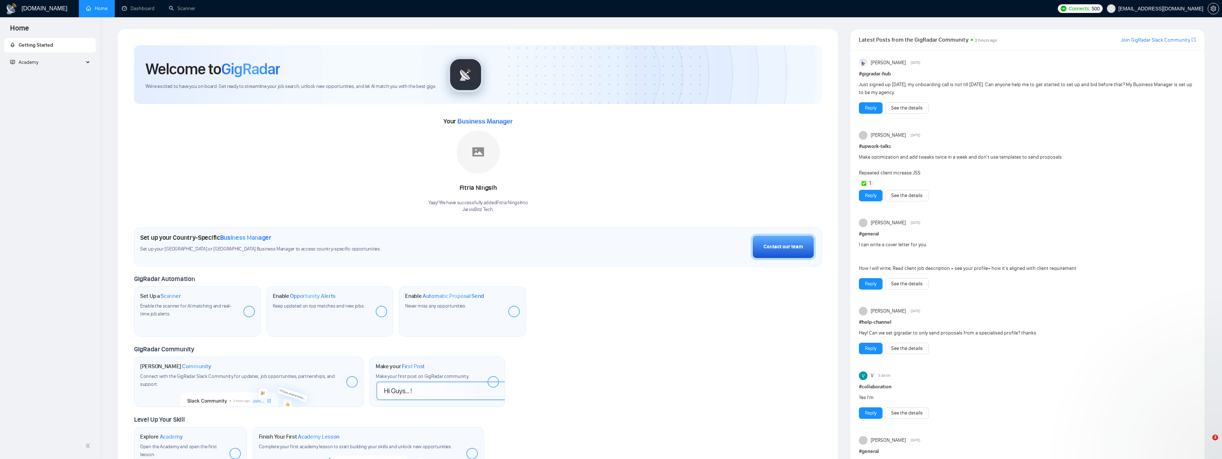 This screenshot has width=1222, height=459. Describe the element at coordinates (863, 375) in the screenshot. I see `img: V` at that location.